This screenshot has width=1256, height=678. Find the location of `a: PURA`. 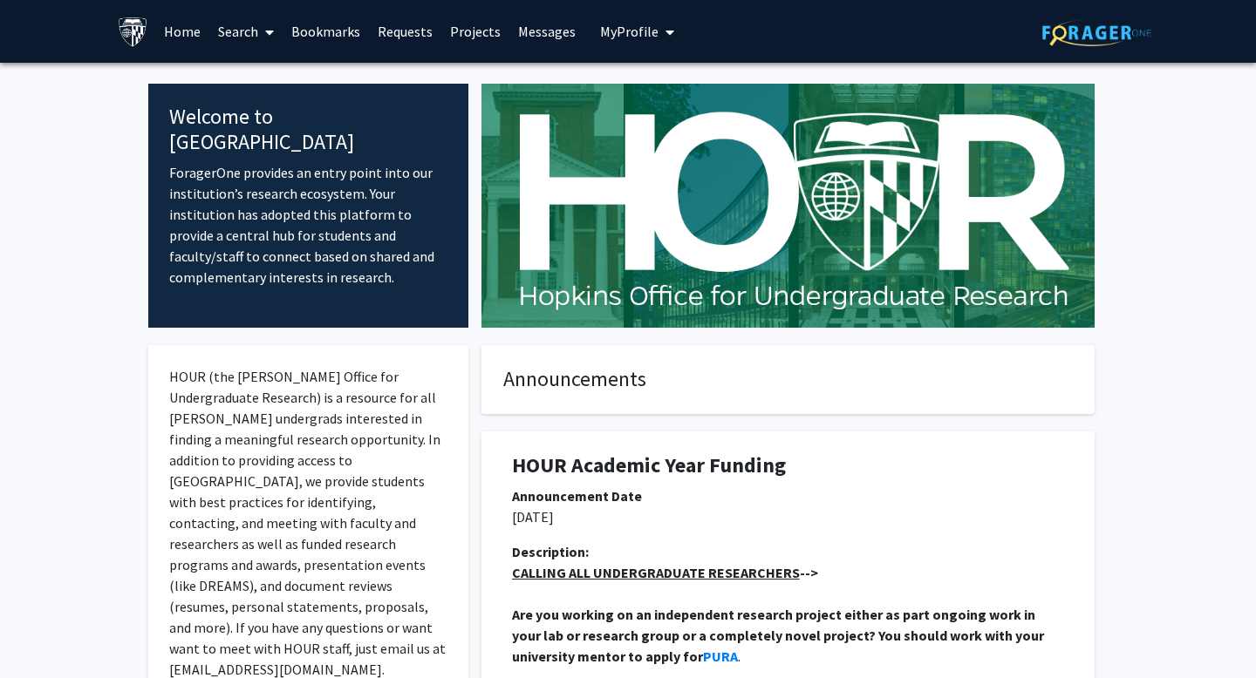

a: PURA is located at coordinates (720, 657).